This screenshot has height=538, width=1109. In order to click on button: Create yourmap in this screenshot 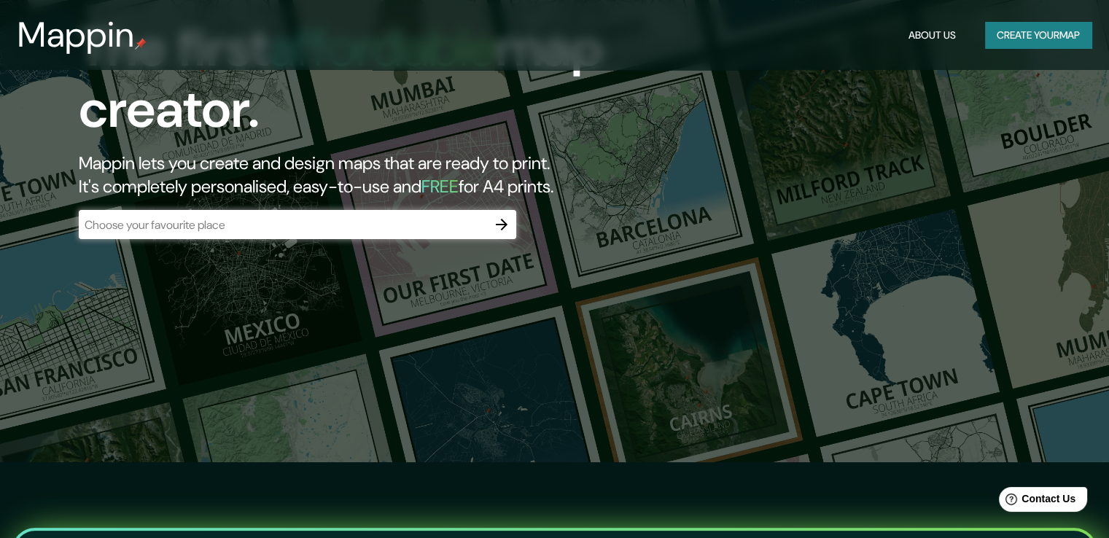, I will do `click(1039, 35)`.